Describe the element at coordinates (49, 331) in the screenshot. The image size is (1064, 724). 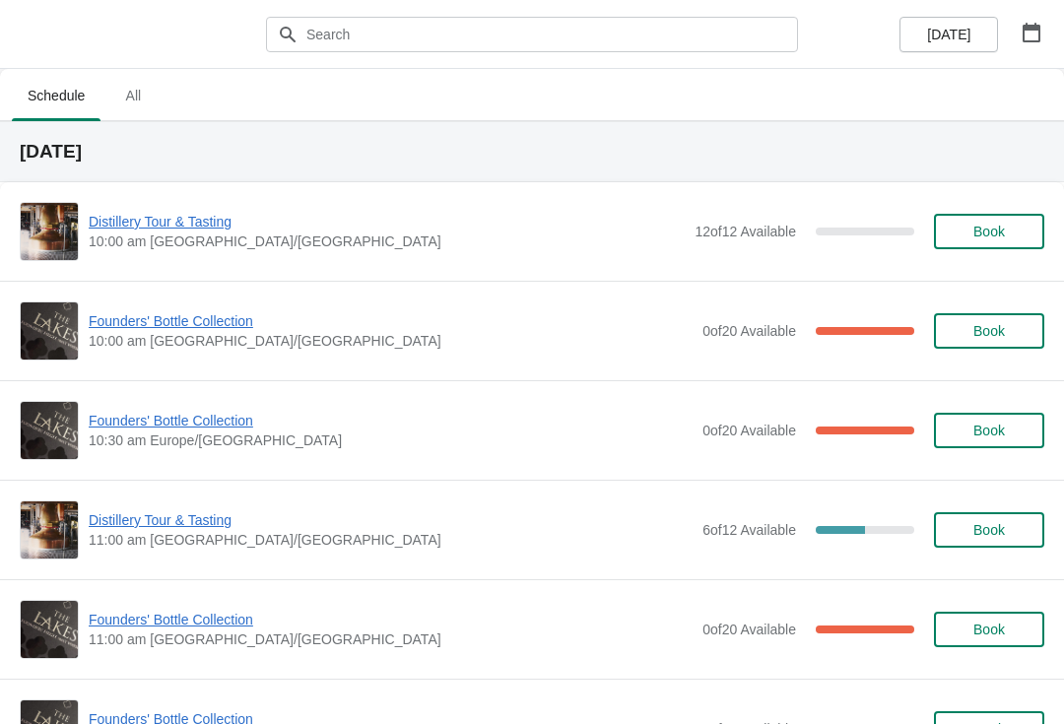
I see `img: Founders' Bottle Collection | | 10:00 am Europe/London` at that location.